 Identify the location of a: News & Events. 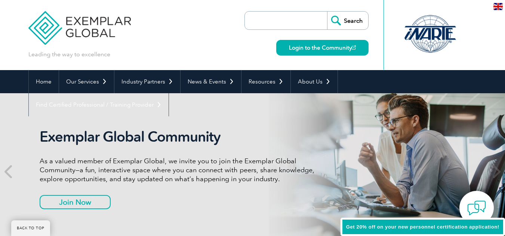
(211, 82).